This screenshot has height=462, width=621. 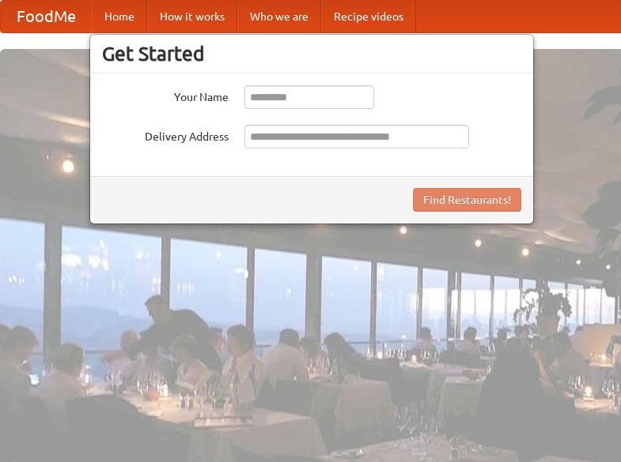 What do you see at coordinates (279, 17) in the screenshot?
I see `a: Who we are` at bounding box center [279, 17].